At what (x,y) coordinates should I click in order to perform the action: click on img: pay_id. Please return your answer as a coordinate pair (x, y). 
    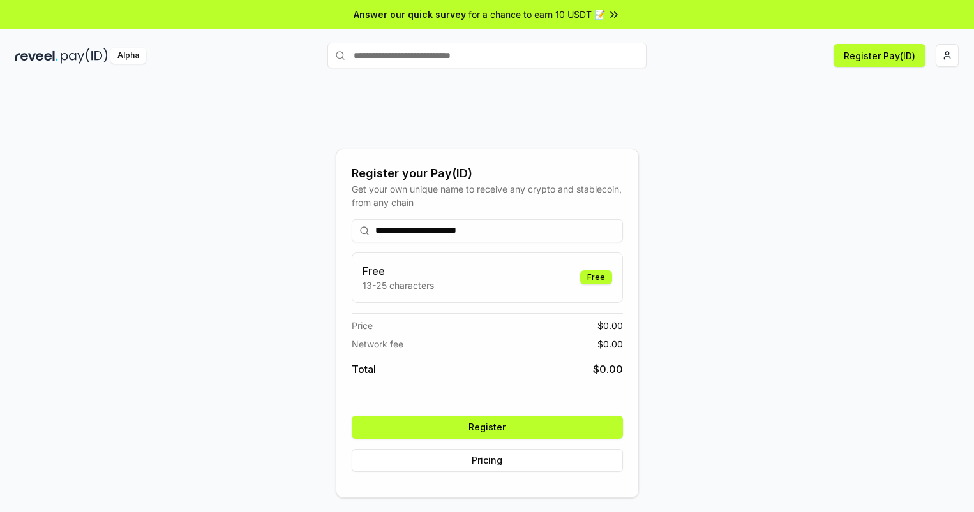
    Looking at the image, I should click on (84, 56).